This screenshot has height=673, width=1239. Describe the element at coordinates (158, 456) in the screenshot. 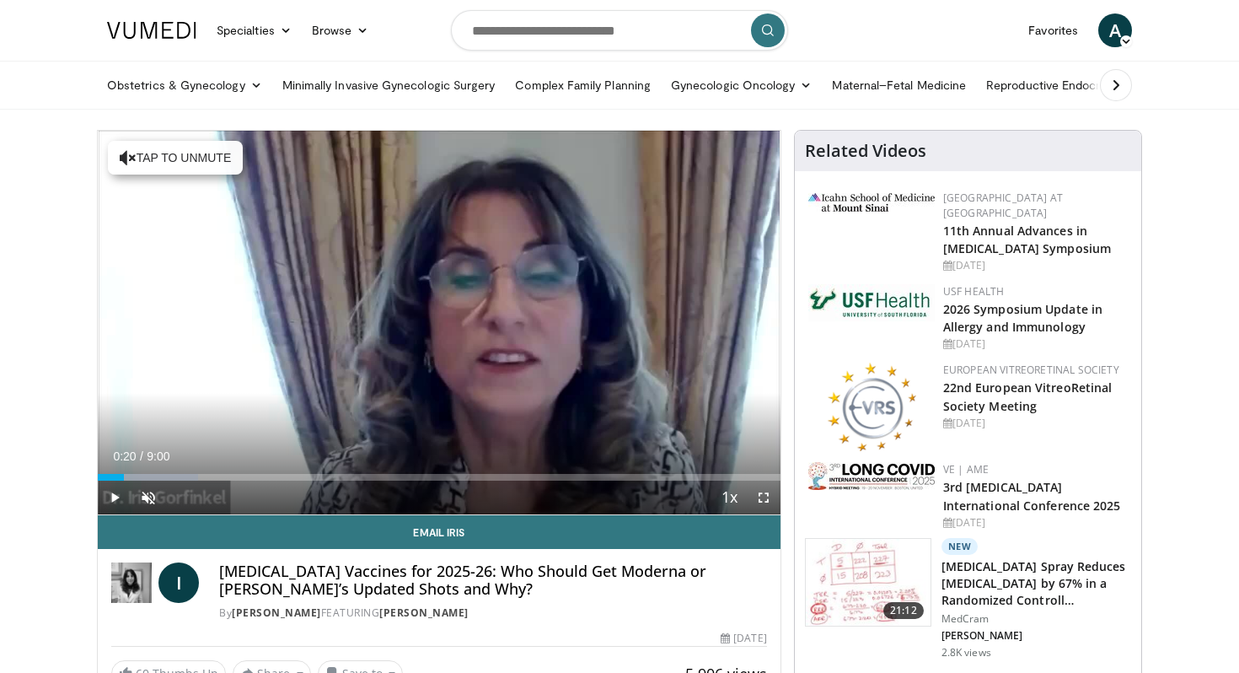

I see `span: 9:00` at that location.